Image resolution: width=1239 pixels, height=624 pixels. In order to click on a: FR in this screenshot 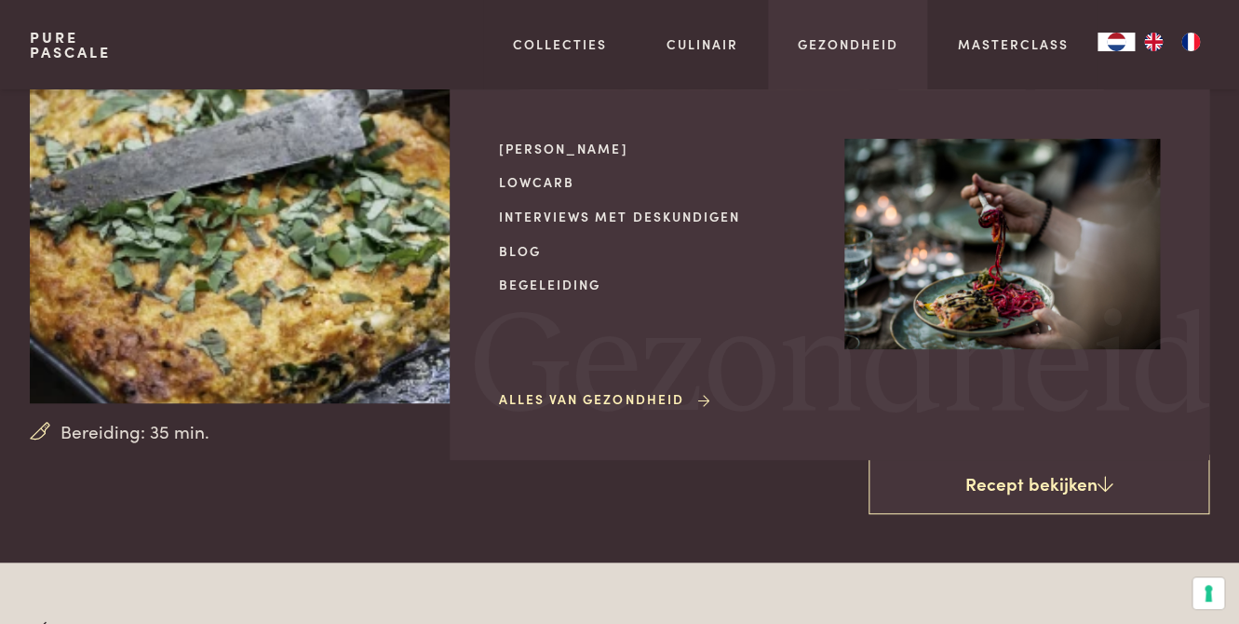, I will do `click(1191, 42)`.